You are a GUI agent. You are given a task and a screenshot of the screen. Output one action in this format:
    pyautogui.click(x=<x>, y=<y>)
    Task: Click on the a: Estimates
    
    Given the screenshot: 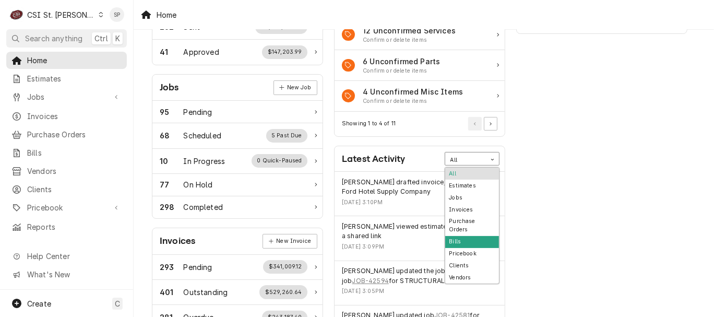 What is the action you would take?
    pyautogui.click(x=66, y=78)
    